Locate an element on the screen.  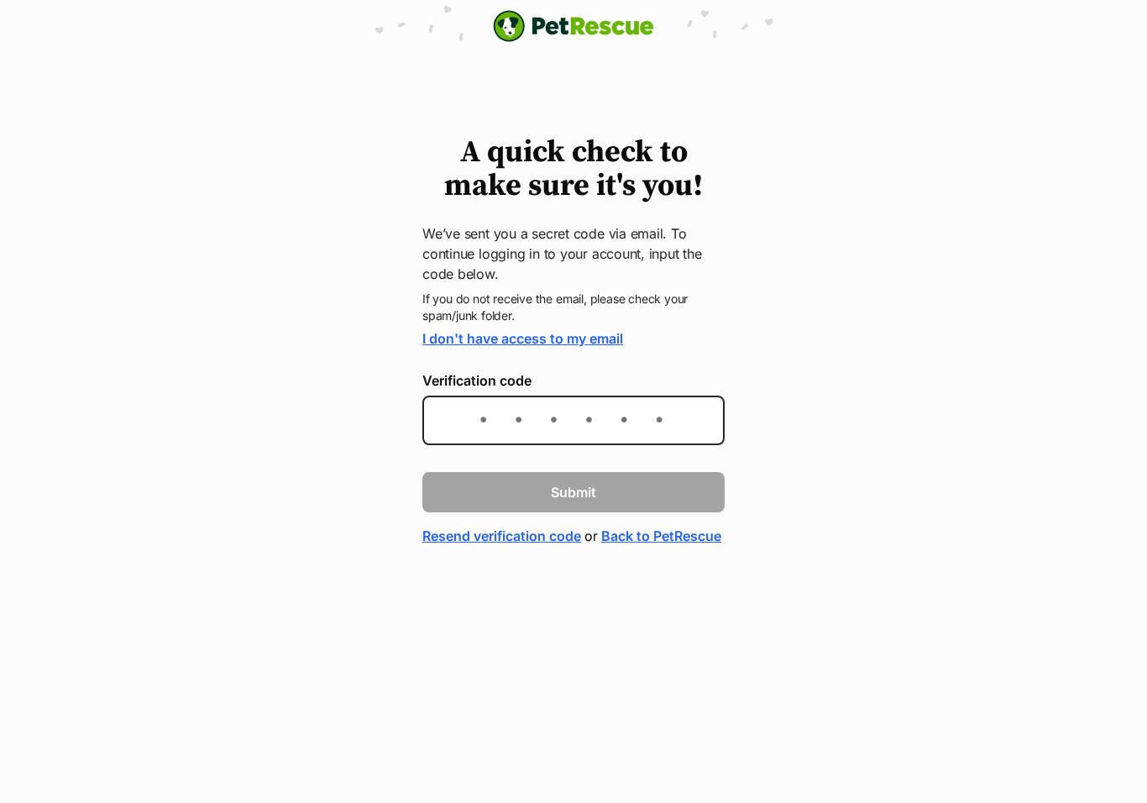
img: logo-e224e6f780fb5917bec1dbf3a21bbac754714ae5b6737aabdf751b685950b380.svg is located at coordinates (573, 26).